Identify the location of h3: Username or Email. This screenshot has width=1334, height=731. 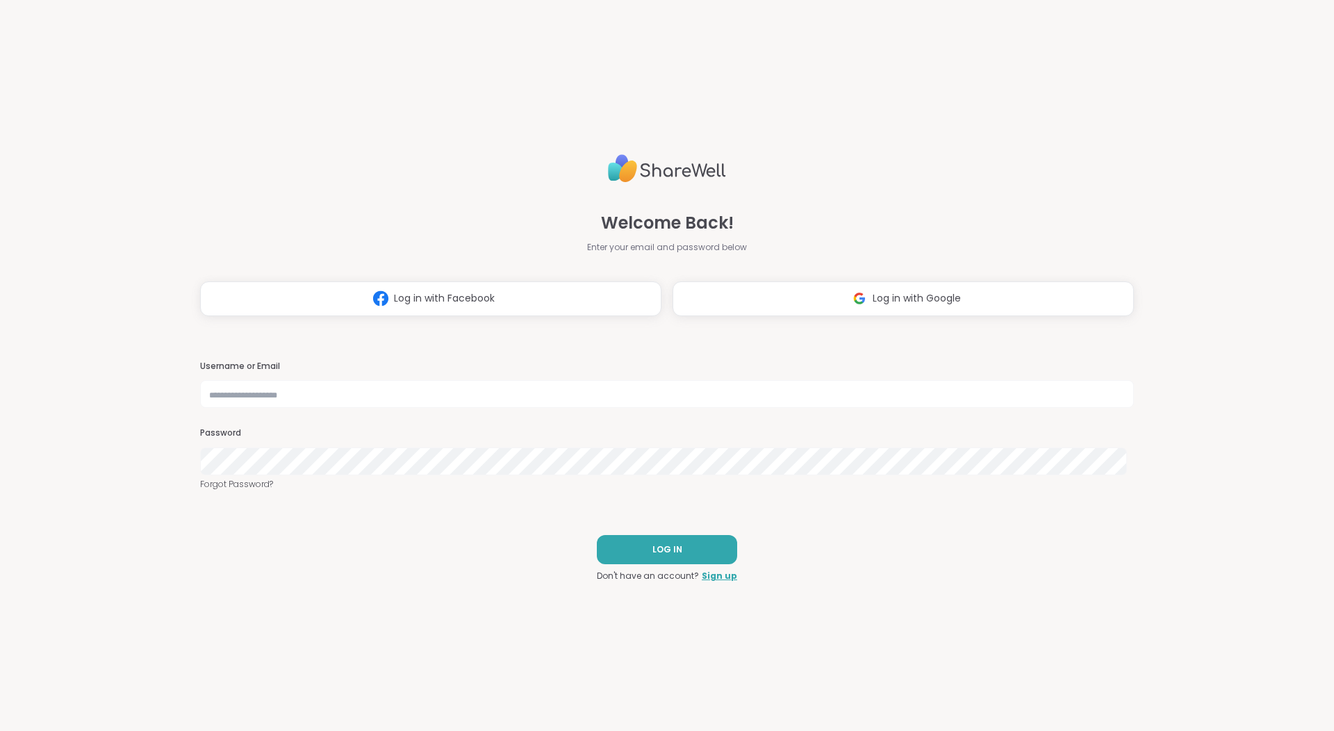
(667, 366).